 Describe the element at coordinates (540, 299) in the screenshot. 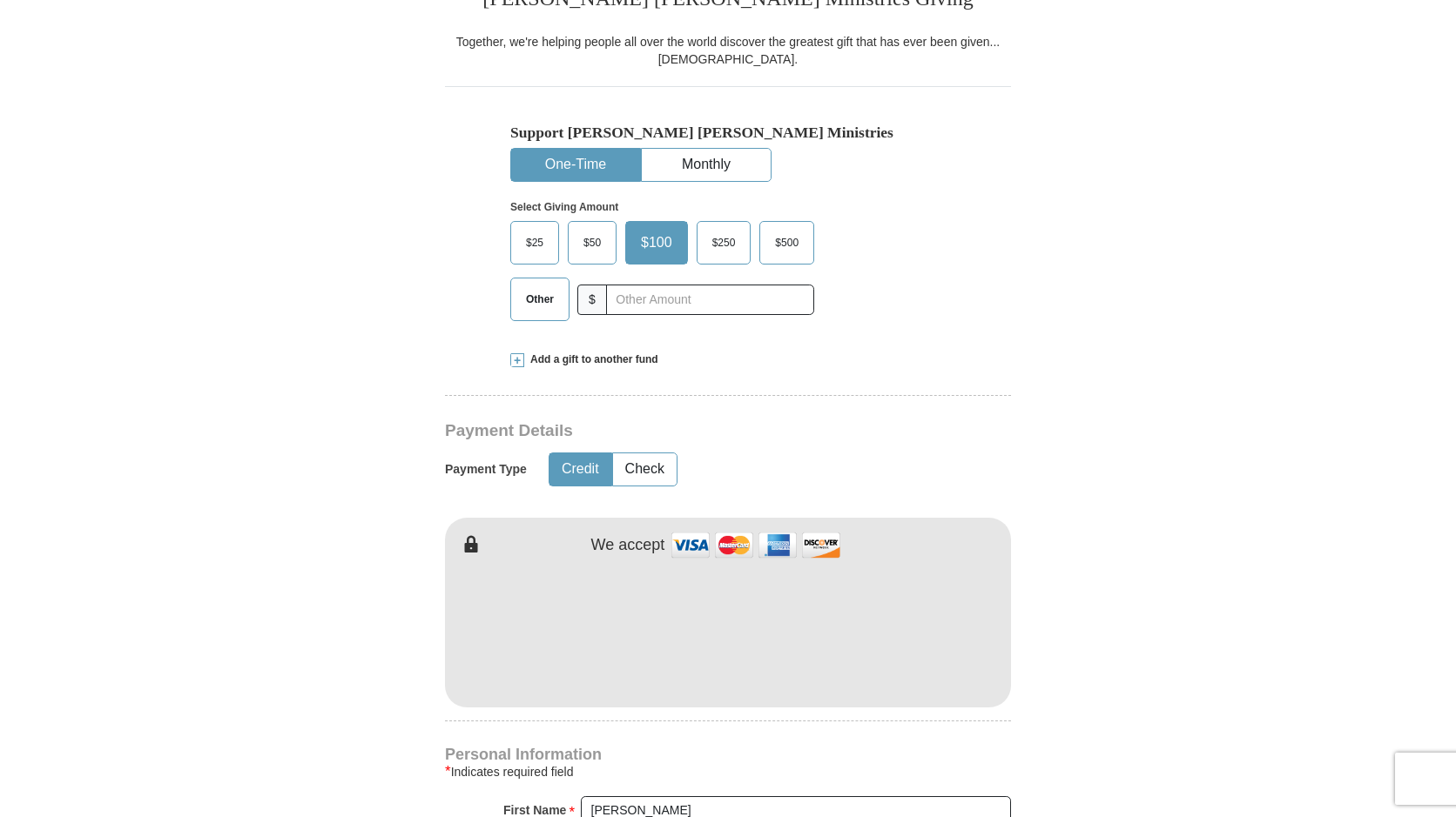

I see `span: Other` at that location.